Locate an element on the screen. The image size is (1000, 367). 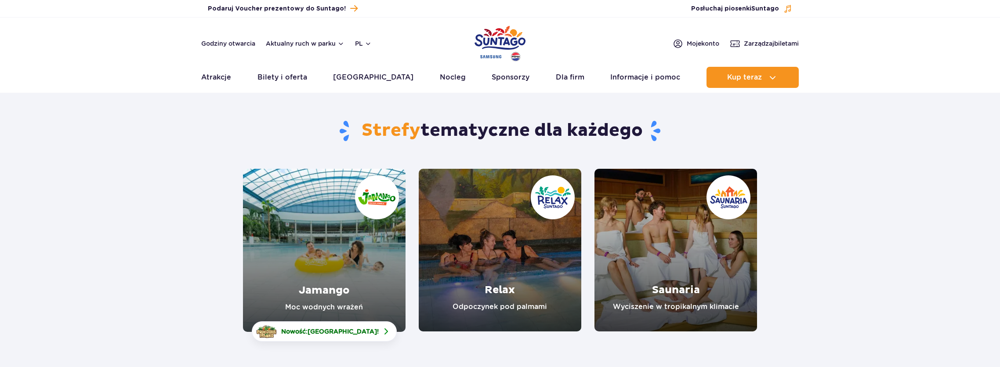
a: Mojekonto is located at coordinates (696, 43).